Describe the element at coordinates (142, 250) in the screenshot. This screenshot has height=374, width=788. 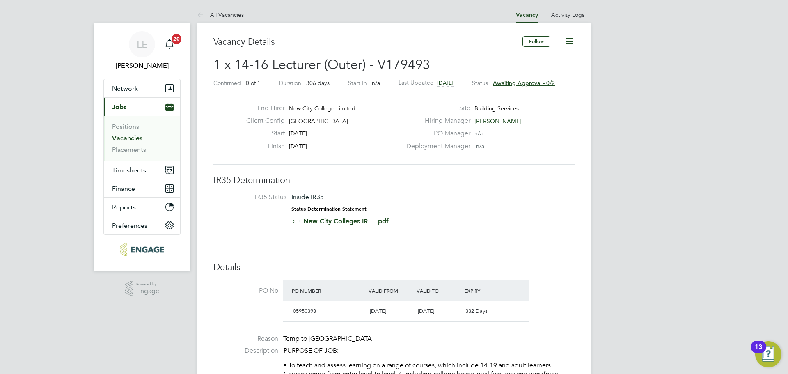
I see `img: huntereducation-logo-retina.png` at that location.